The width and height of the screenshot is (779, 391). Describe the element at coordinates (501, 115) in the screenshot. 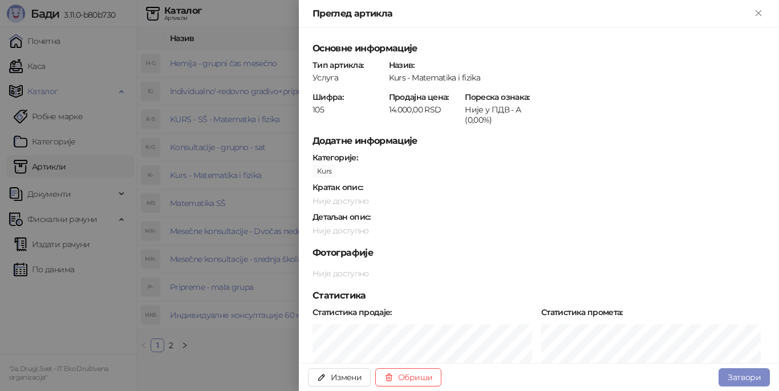

I see `div: Није у ПДВ - А (0,00%)` at that location.